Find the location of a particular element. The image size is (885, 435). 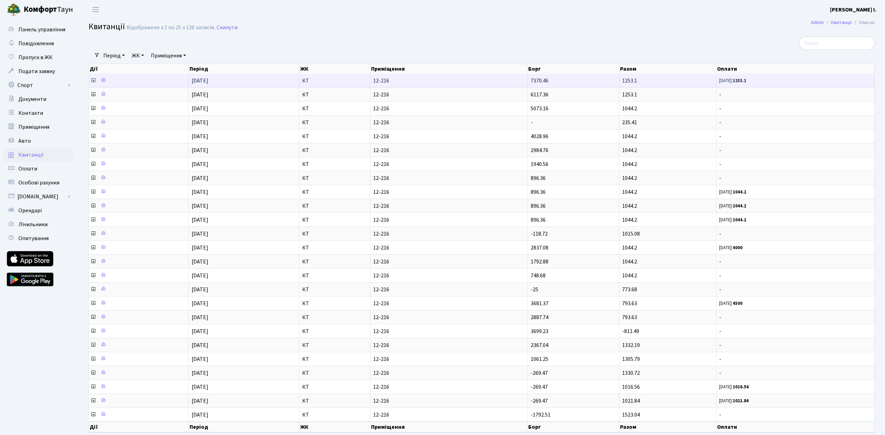

span: Приміщення is located at coordinates (34, 127).